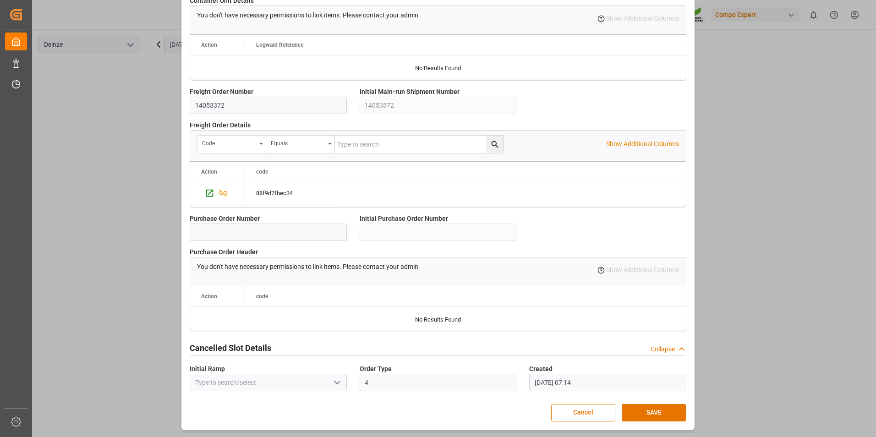 This screenshot has height=437, width=876. Describe the element at coordinates (224, 218) in the screenshot. I see `span: Purchase Order Number` at that location.